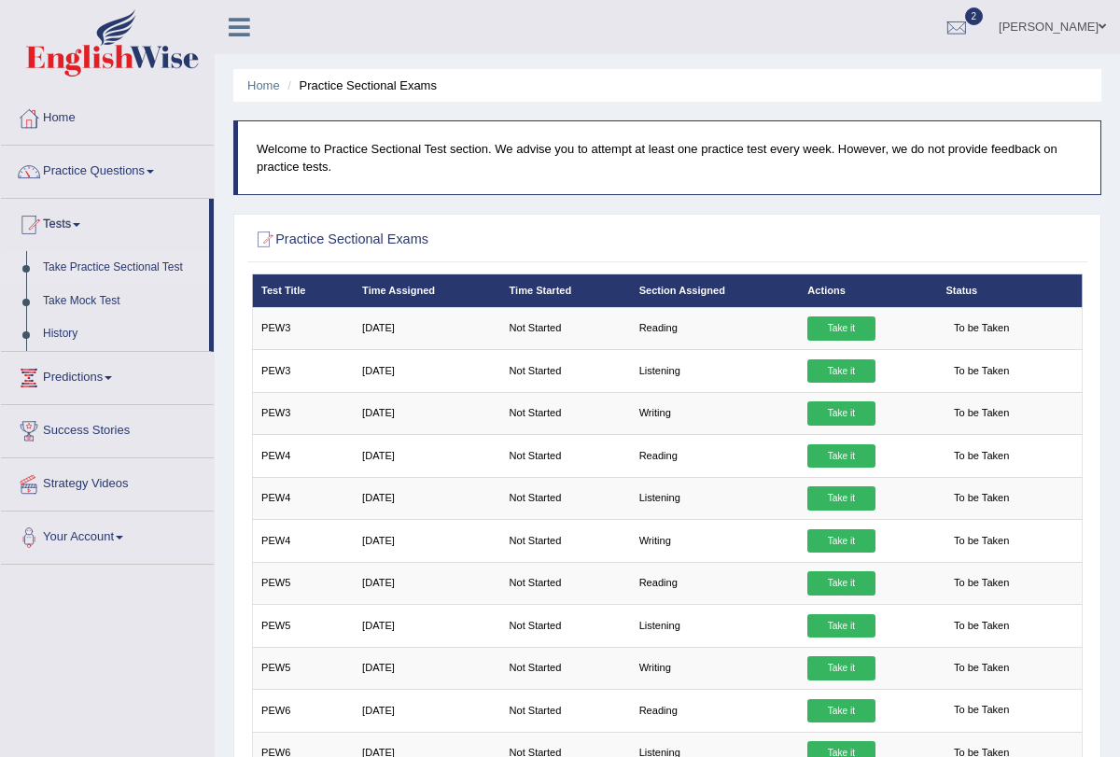 The width and height of the screenshot is (1120, 757). Describe the element at coordinates (302, 290) in the screenshot. I see `th: Test Title` at that location.